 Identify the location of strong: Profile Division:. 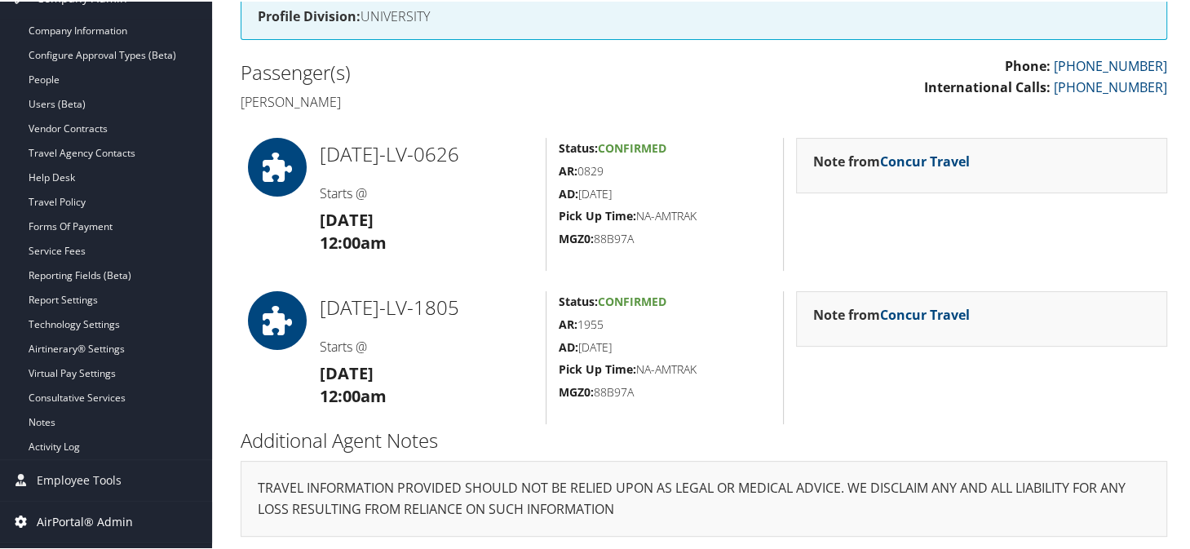
(309, 15).